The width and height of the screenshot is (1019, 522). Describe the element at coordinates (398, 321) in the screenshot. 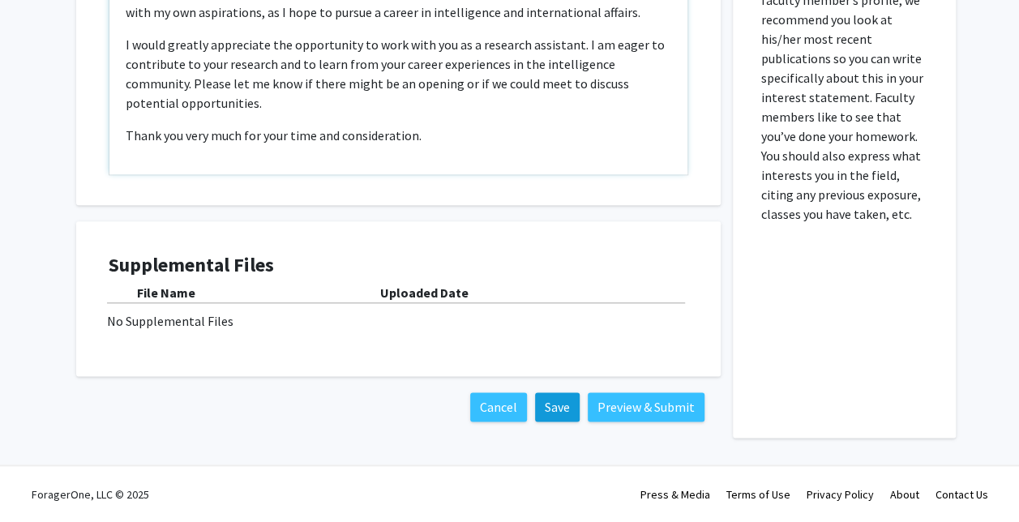

I see `div: No Supplemental Files` at that location.